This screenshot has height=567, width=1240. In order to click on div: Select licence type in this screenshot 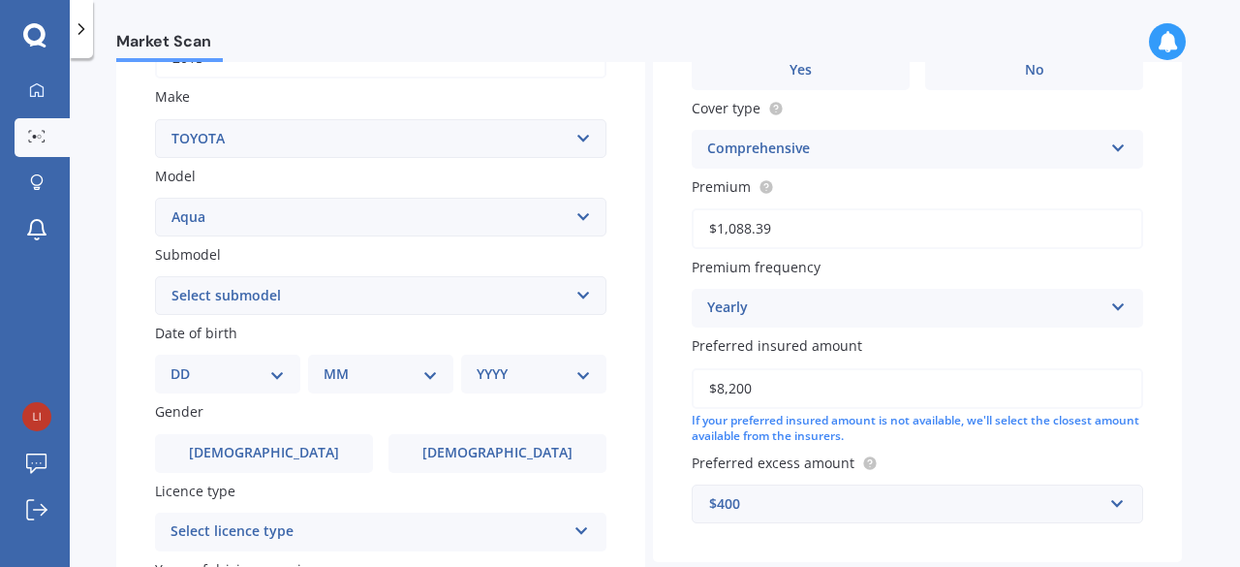, I will do `click(368, 532)`.